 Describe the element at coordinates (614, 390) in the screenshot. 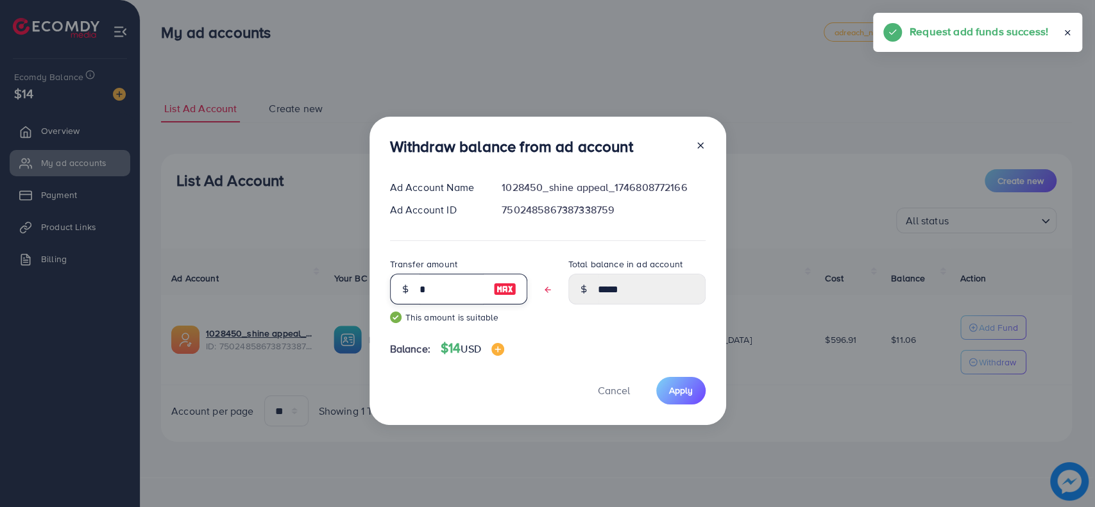

I see `span: Cancel` at that location.